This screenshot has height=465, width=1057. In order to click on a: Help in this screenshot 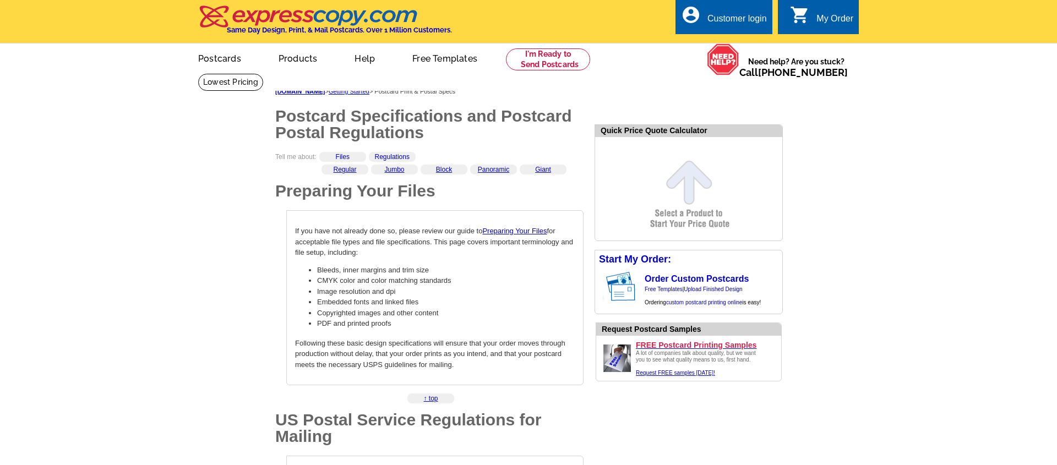, I will do `click(364, 57)`.